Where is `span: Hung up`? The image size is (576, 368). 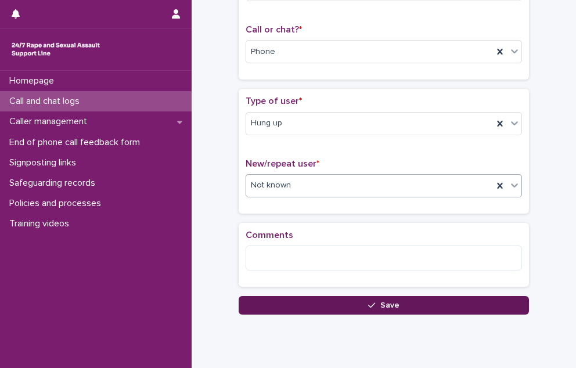 span: Hung up is located at coordinates (266, 123).